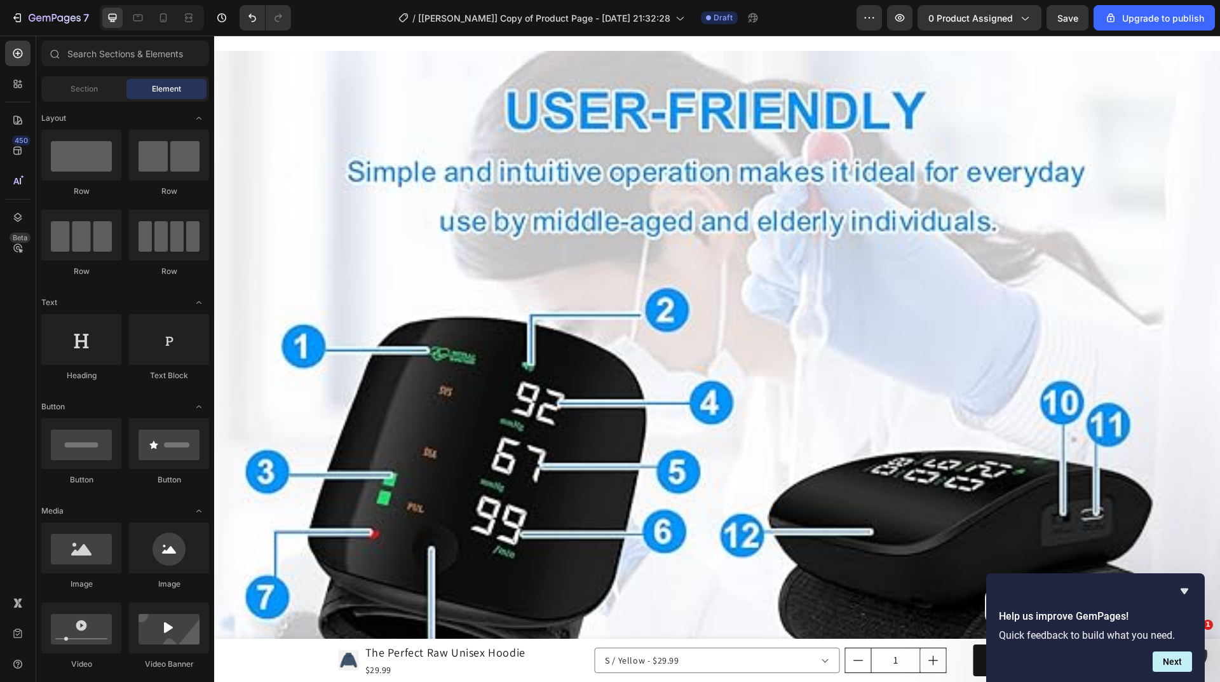 This screenshot has height=682, width=1220. Describe the element at coordinates (1154, 18) in the screenshot. I see `button: Upgrade to publish` at that location.